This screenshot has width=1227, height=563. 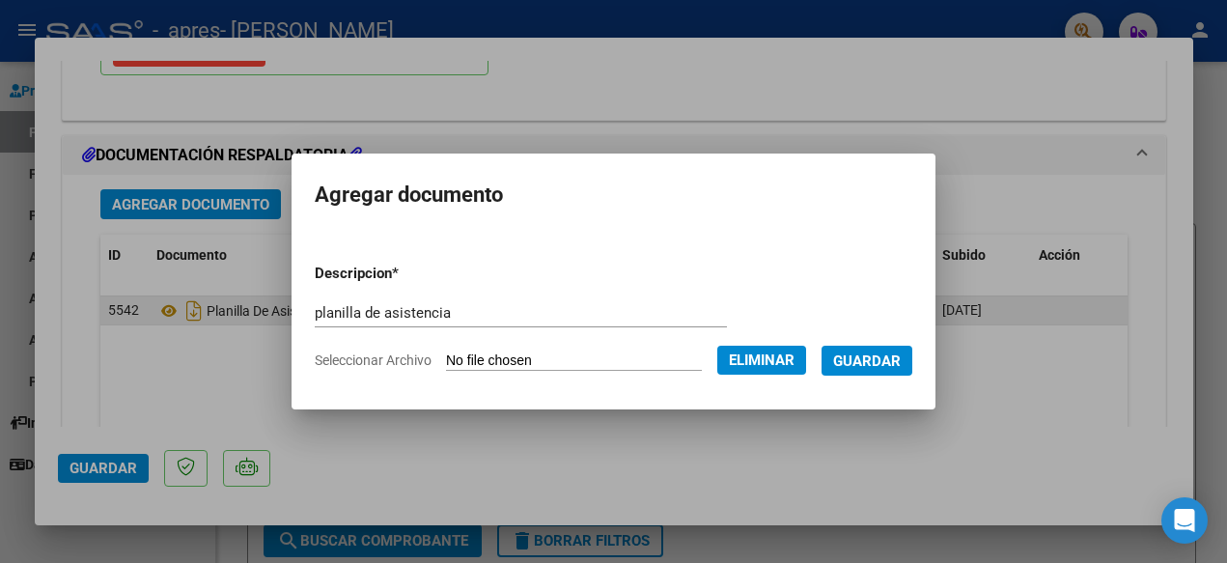 I want to click on button: Guardar, so click(x=867, y=360).